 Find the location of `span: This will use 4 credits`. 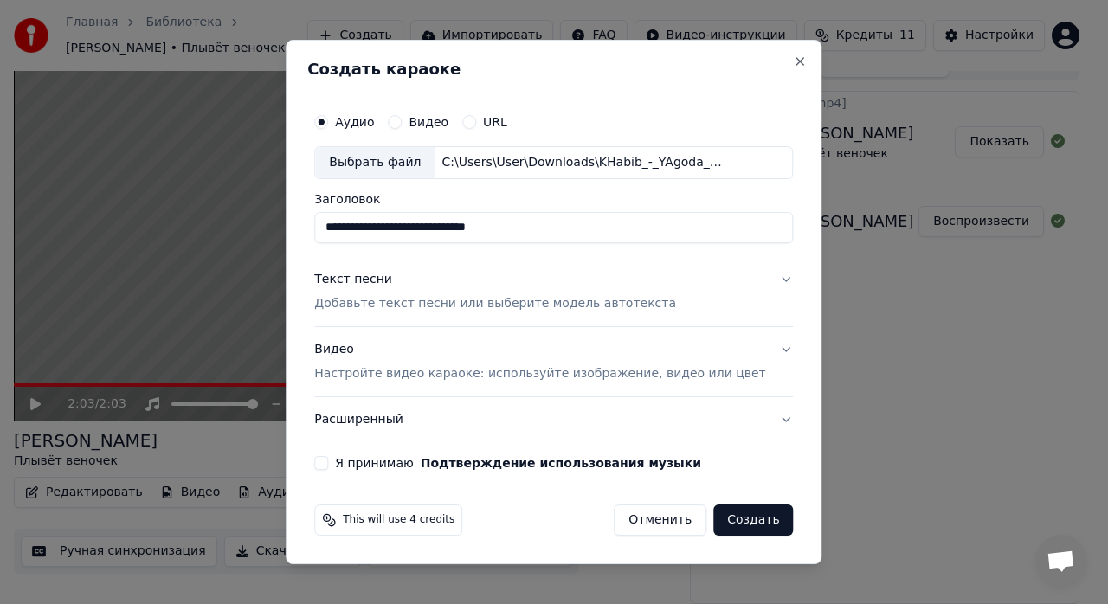

span: This will use 4 credits is located at coordinates (398, 520).